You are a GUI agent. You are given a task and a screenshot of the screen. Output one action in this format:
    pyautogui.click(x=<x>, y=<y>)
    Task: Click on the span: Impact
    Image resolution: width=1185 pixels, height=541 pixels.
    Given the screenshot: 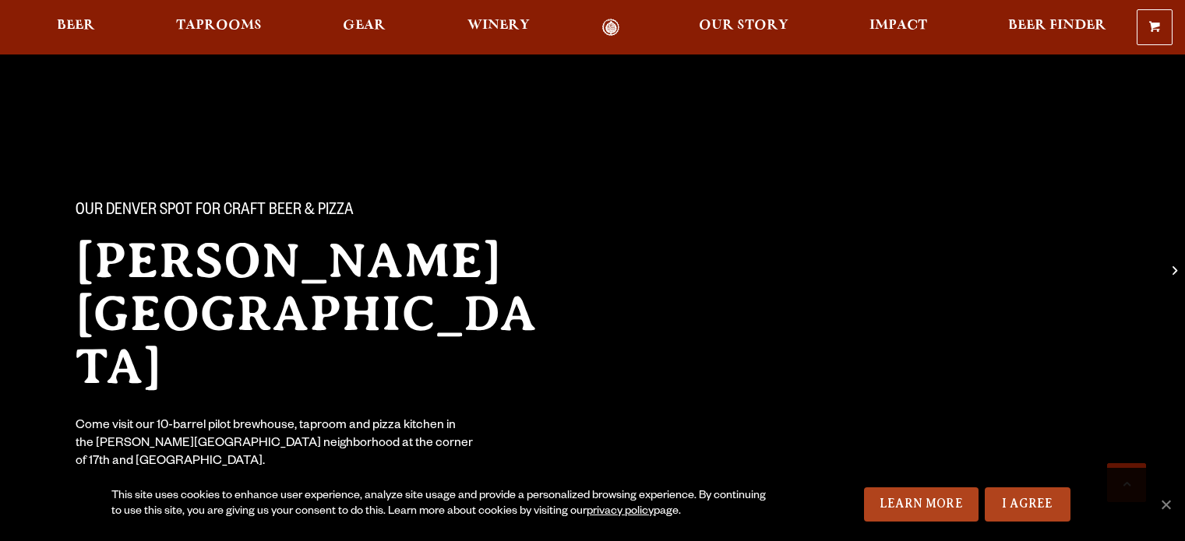 What is the action you would take?
    pyautogui.click(x=898, y=26)
    